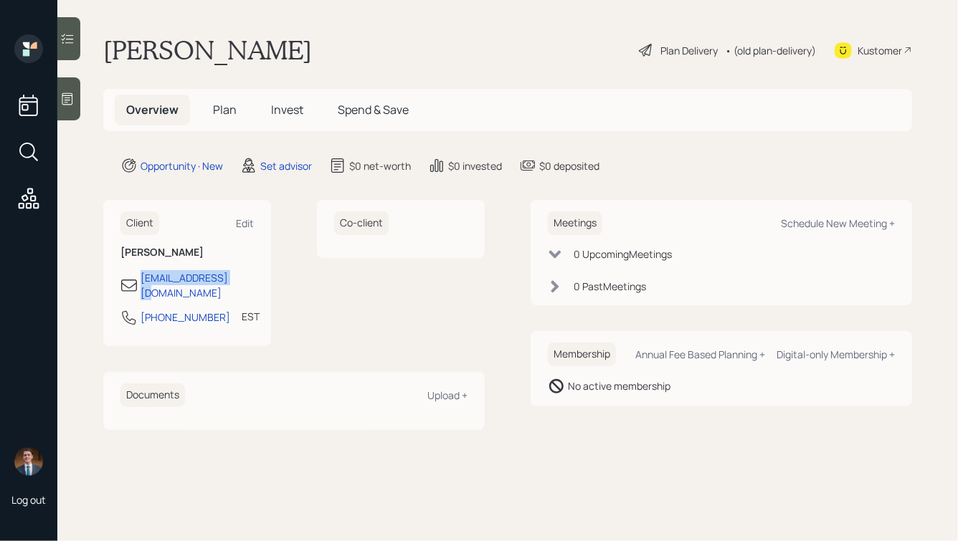 The width and height of the screenshot is (958, 541). Describe the element at coordinates (609, 286) in the screenshot. I see `div: 0 Past Meeting s` at that location.